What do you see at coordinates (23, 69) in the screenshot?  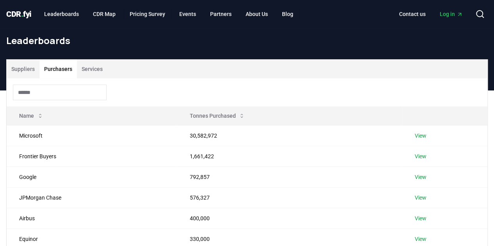 I see `button: Suppliers` at bounding box center [23, 69].